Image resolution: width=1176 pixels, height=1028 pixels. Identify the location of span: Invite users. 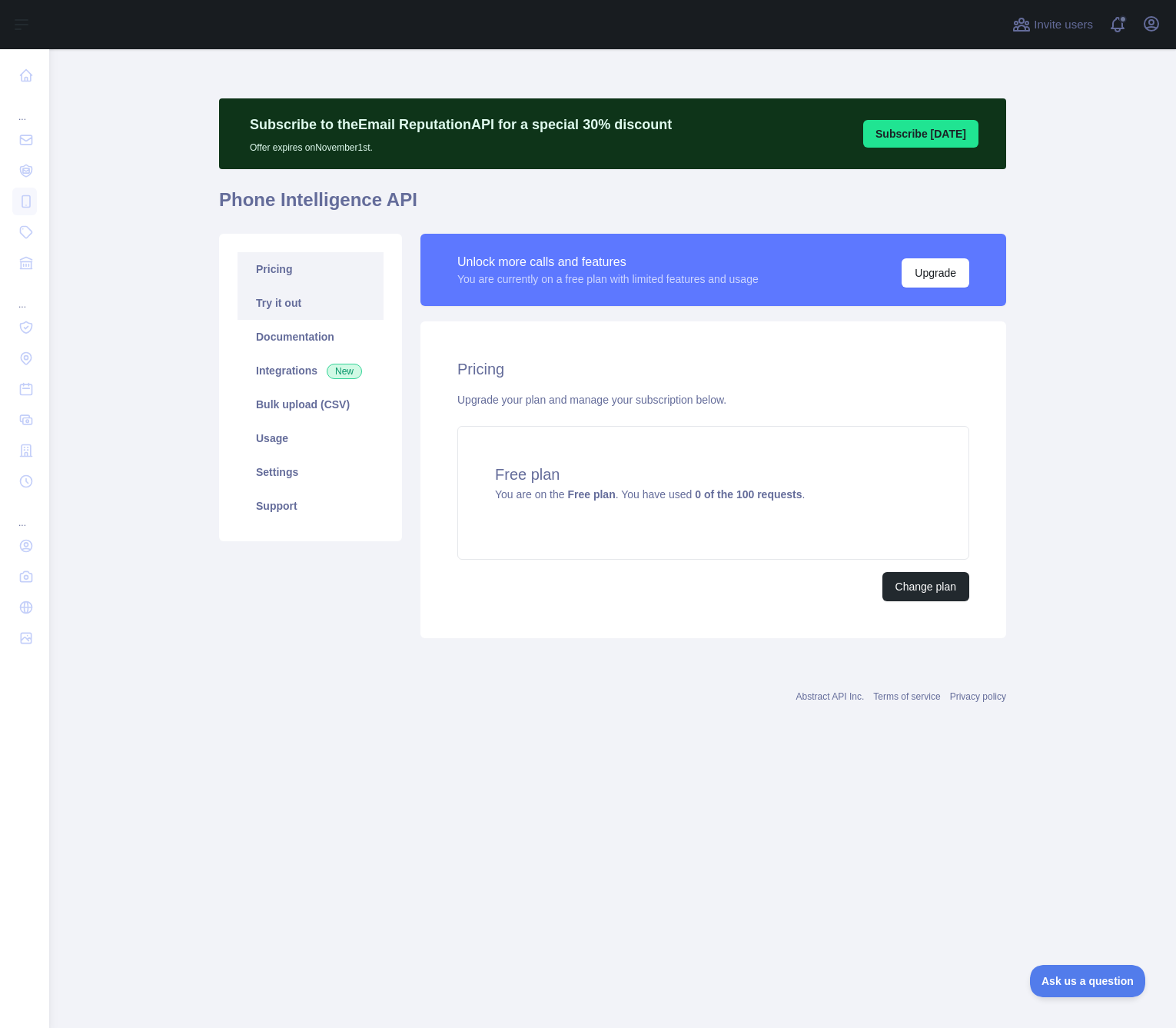
(1063, 25).